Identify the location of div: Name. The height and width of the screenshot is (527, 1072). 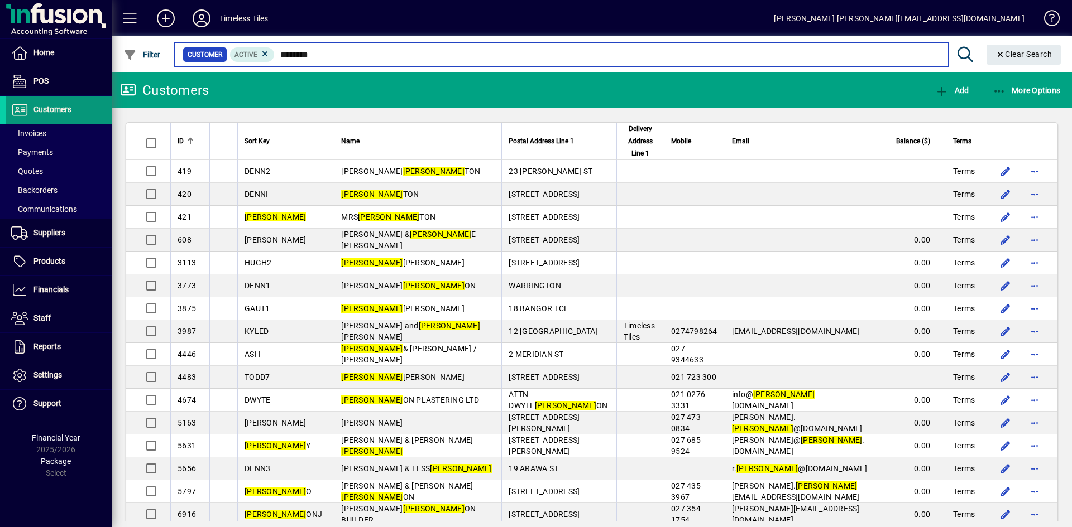
(417, 141).